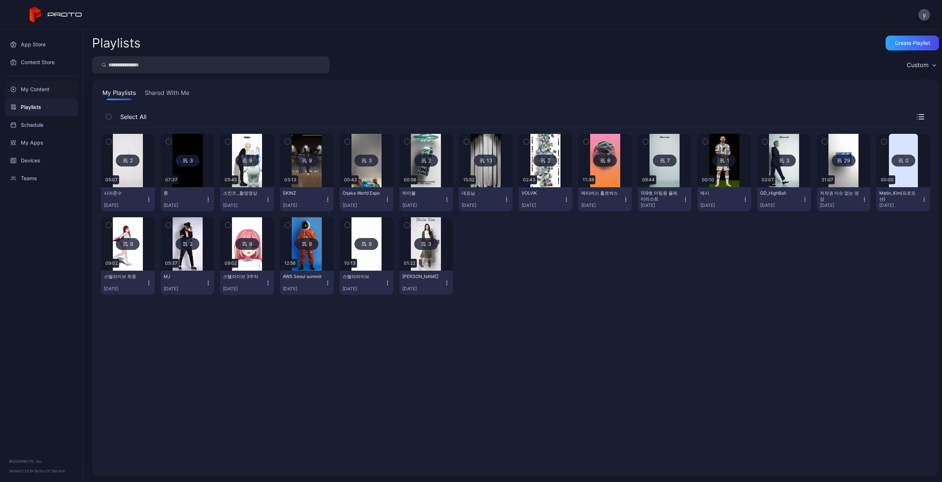  Describe the element at coordinates (41, 178) in the screenshot. I see `div: Teams` at that location.